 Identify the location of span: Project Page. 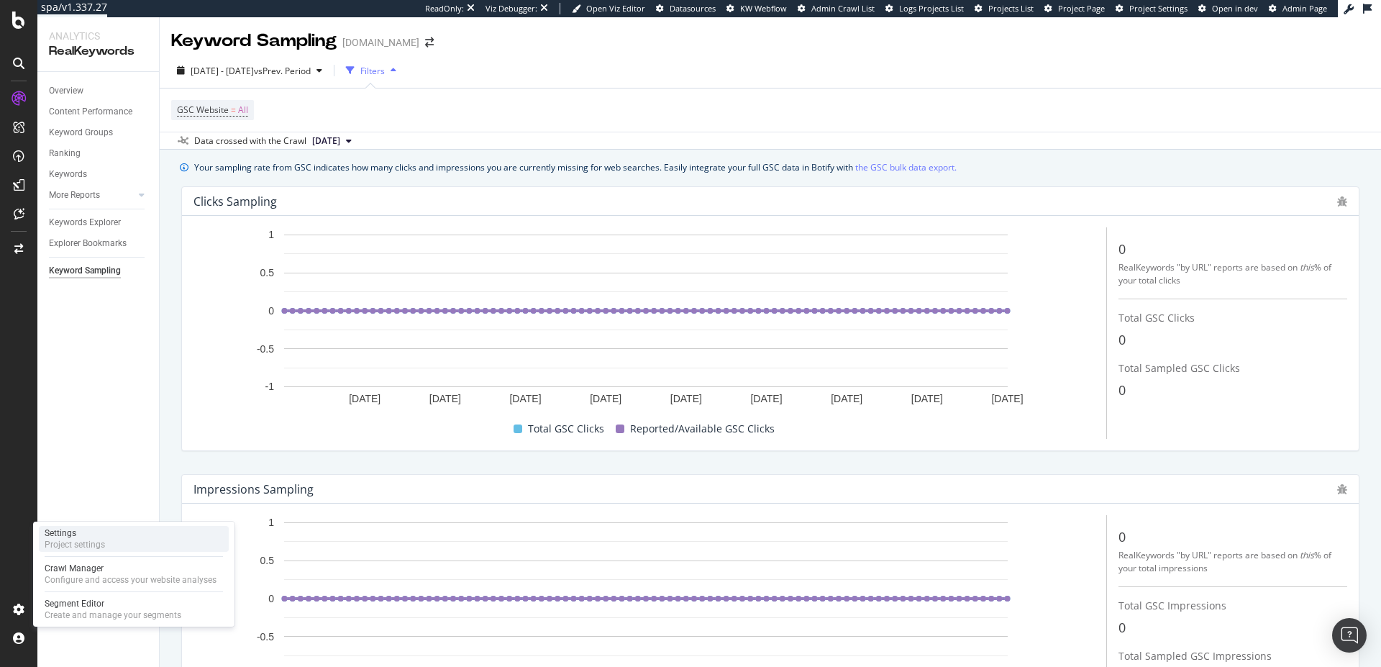
(1081, 8).